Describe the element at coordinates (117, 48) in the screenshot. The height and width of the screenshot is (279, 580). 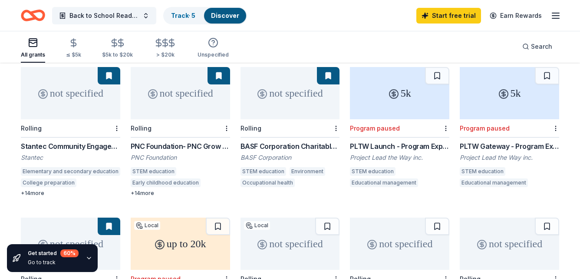
I see `button: $5k to $20k` at that location.